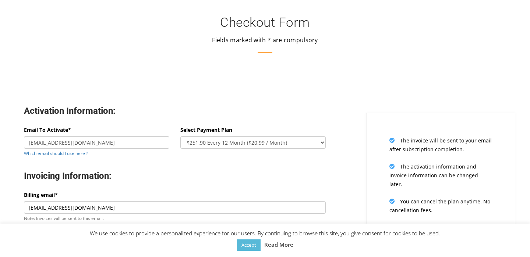 Image resolution: width=530 pixels, height=257 pixels. Describe the element at coordinates (96, 143) in the screenshot. I see `input: Enter email` at that location.